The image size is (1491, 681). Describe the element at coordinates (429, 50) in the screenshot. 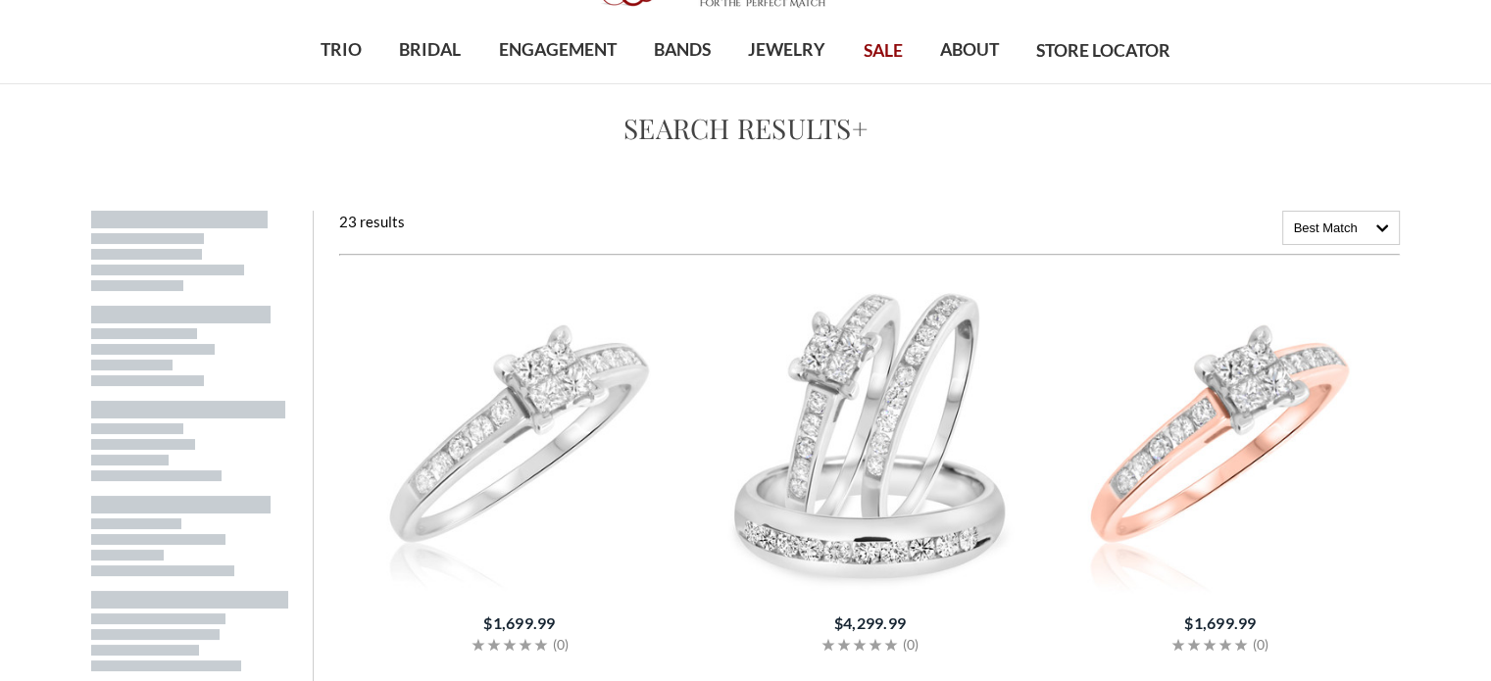

I see `span: BRIDAL` at that location.